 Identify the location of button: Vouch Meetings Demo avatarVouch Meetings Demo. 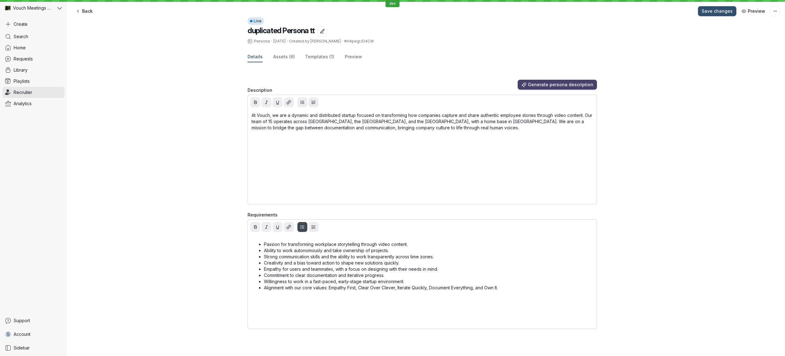
(33, 8).